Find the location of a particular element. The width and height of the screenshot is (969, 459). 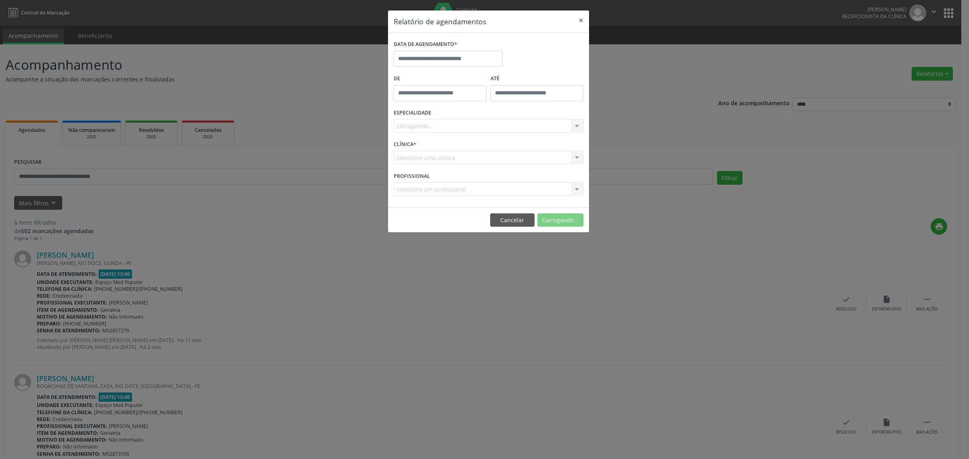

button: Cancelar is located at coordinates (512, 220).